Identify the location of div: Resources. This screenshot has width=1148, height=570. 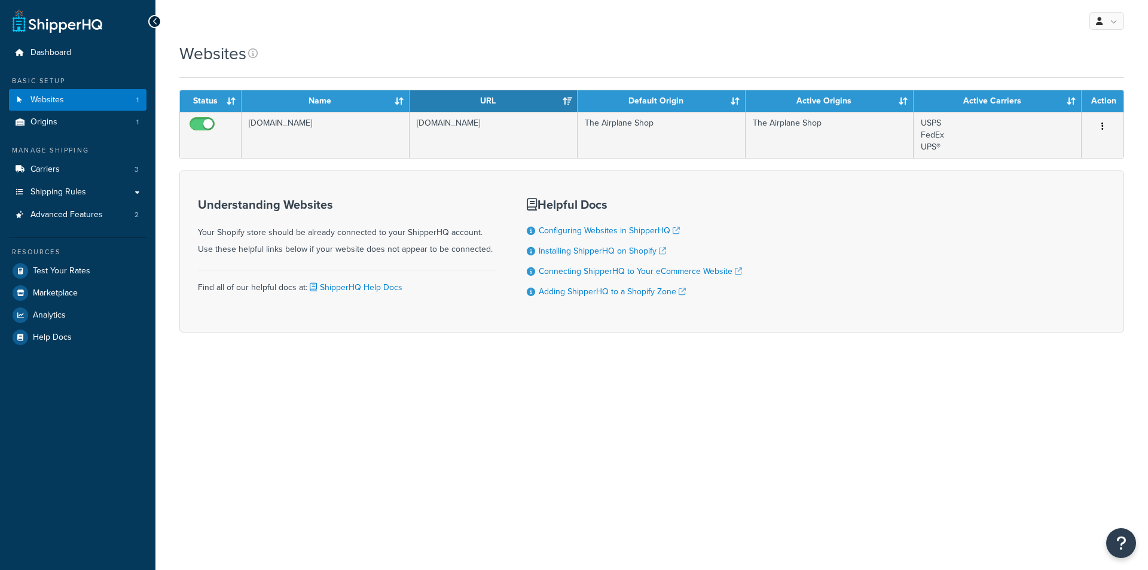
(78, 252).